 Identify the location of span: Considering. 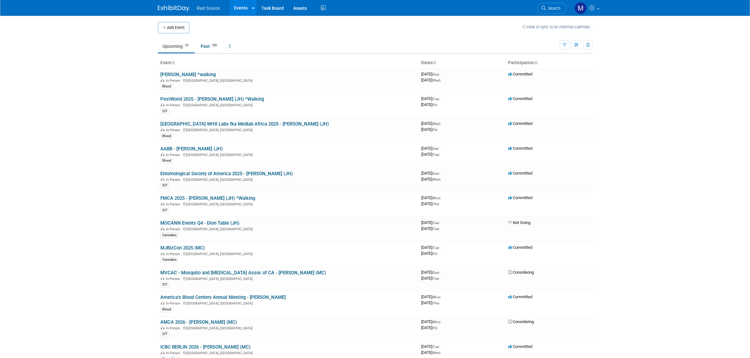
(521, 272).